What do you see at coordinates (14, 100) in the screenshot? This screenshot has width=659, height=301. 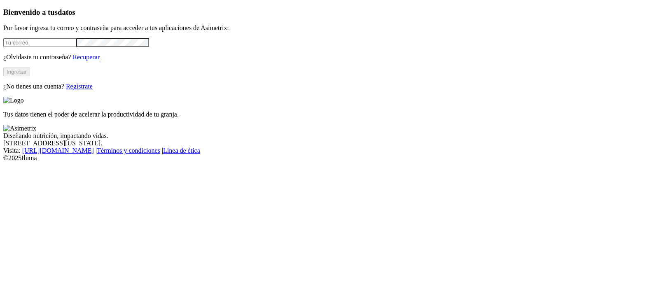 I see `img: Logo` at bounding box center [14, 100].